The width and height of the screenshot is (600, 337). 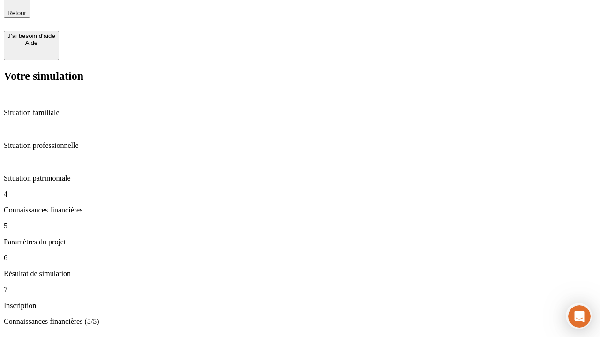 What do you see at coordinates (300, 258) in the screenshot?
I see `p: 6` at bounding box center [300, 258].